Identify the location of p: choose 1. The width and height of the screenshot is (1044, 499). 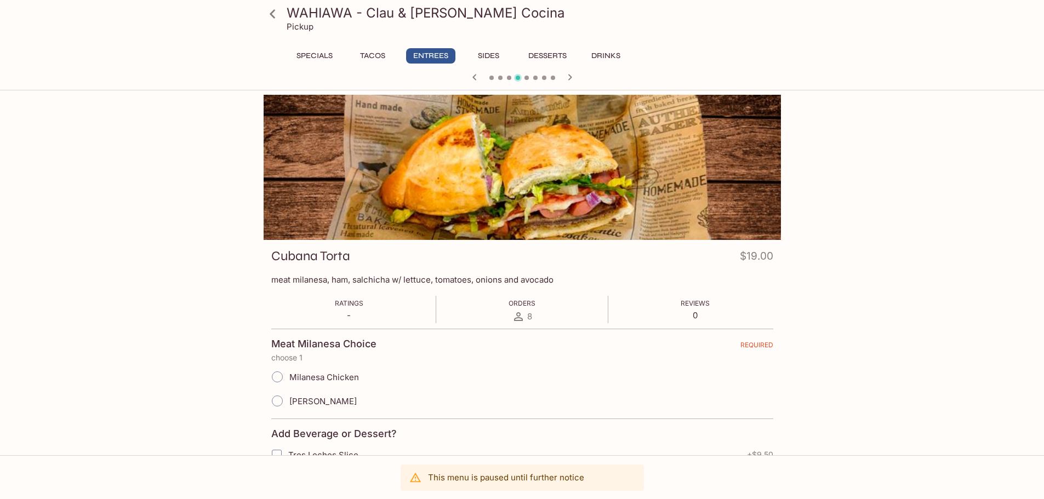
(522, 358).